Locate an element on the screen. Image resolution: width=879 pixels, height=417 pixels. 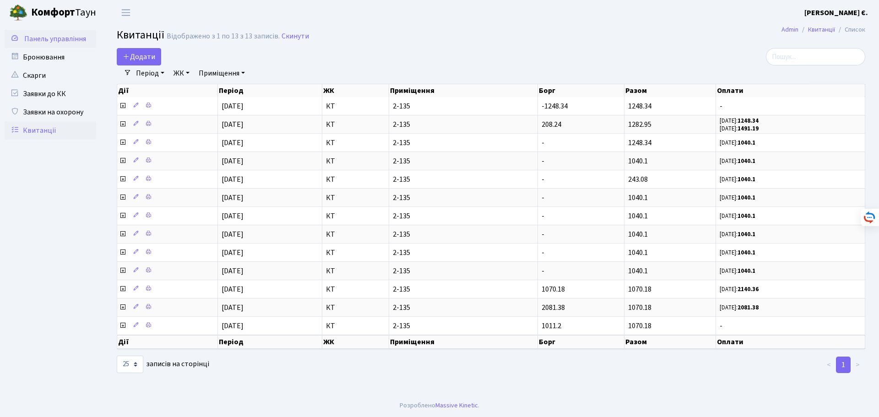
span: Квитанції is located at coordinates (141, 35).